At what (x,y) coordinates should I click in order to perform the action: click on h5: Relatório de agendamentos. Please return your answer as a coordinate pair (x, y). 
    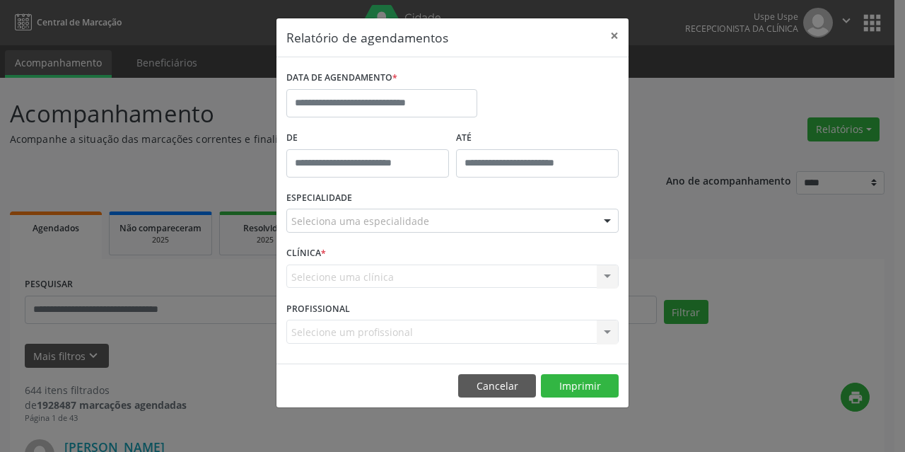
    Looking at the image, I should click on (367, 37).